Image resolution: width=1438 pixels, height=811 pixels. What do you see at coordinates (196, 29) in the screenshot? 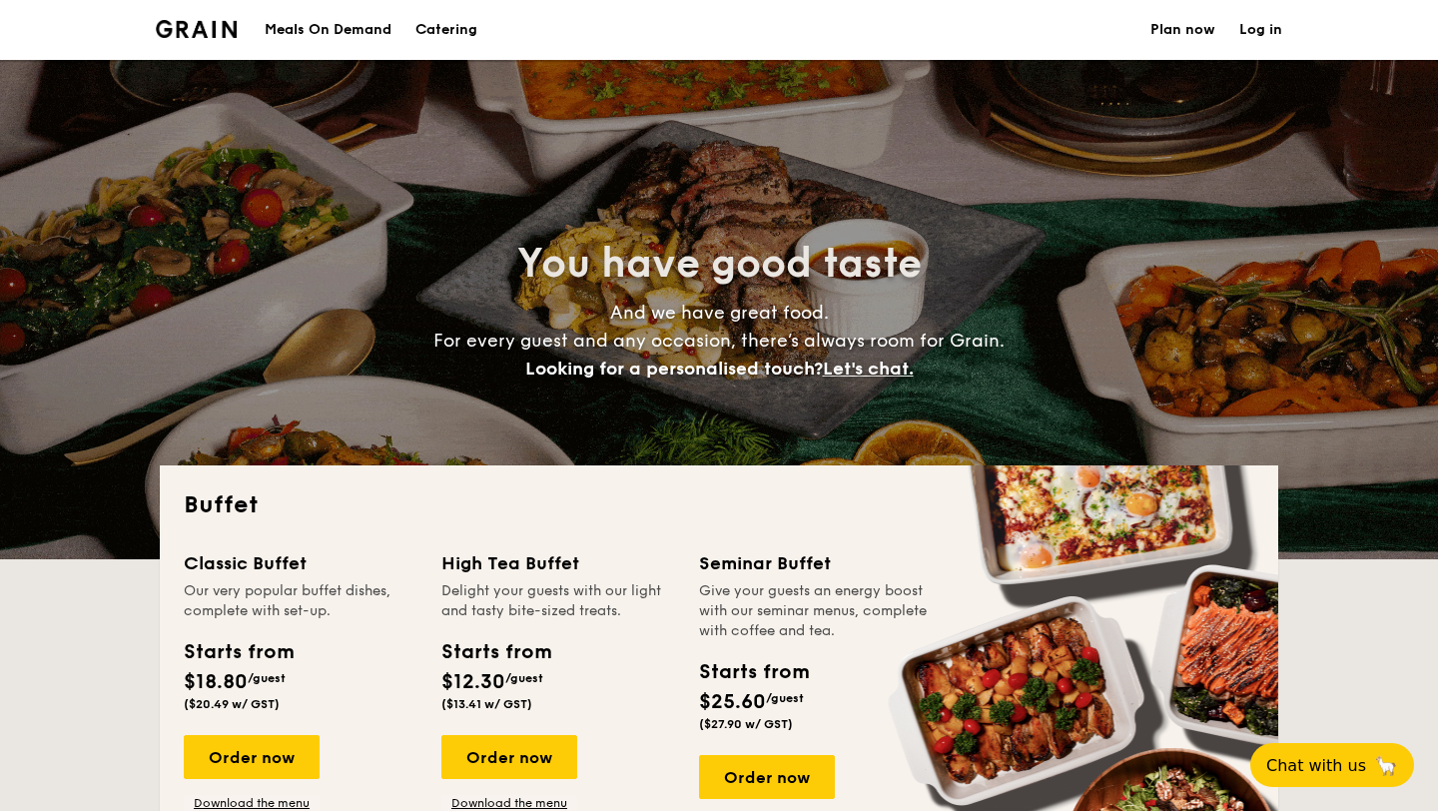
I see `a: Logotype` at bounding box center [196, 29].